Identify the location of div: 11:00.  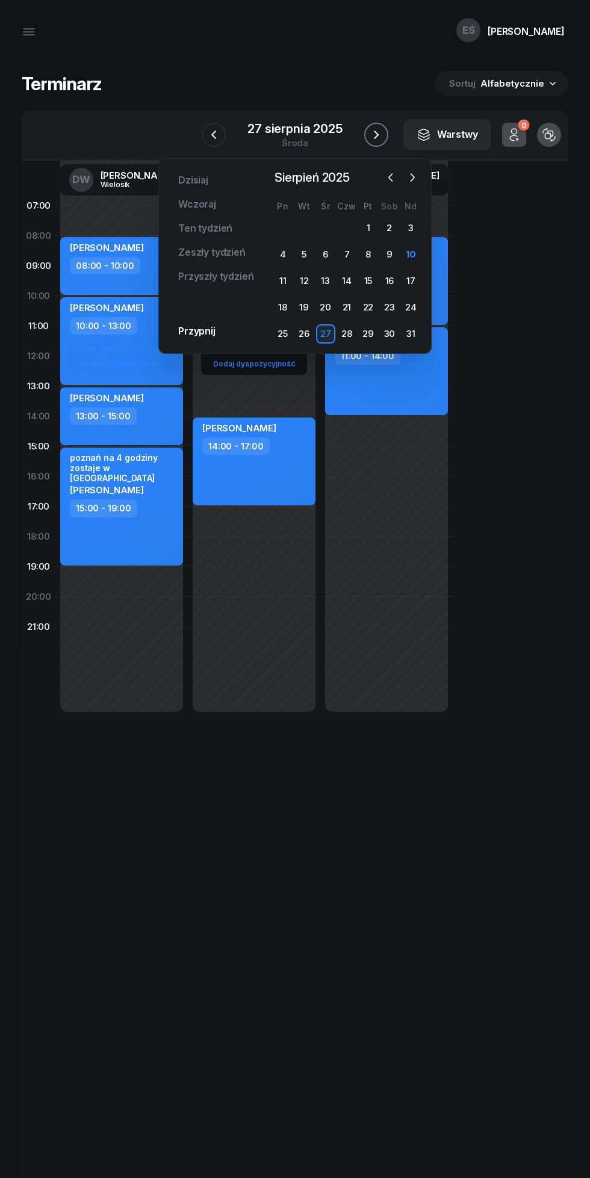
(39, 326).